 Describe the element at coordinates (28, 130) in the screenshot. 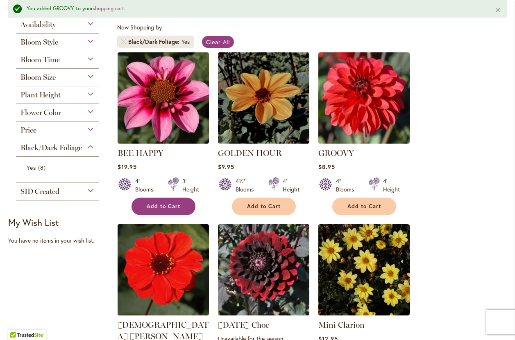

I see `span: Price` at that location.